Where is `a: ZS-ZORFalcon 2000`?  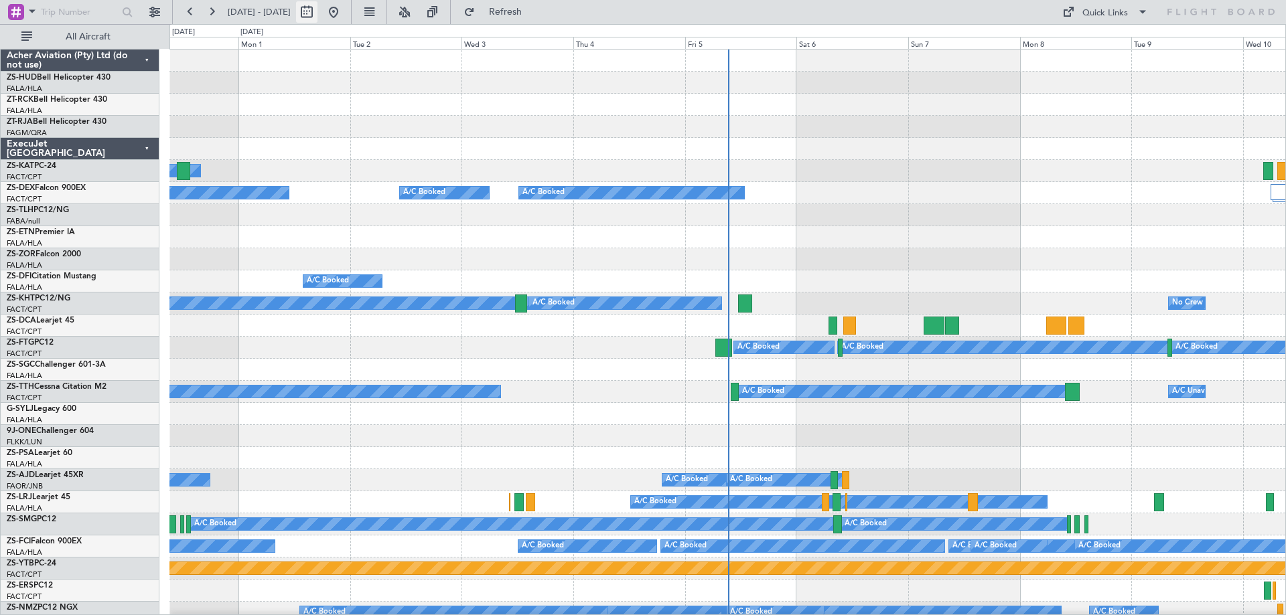
a: ZS-ZORFalcon 2000 is located at coordinates (44, 254).